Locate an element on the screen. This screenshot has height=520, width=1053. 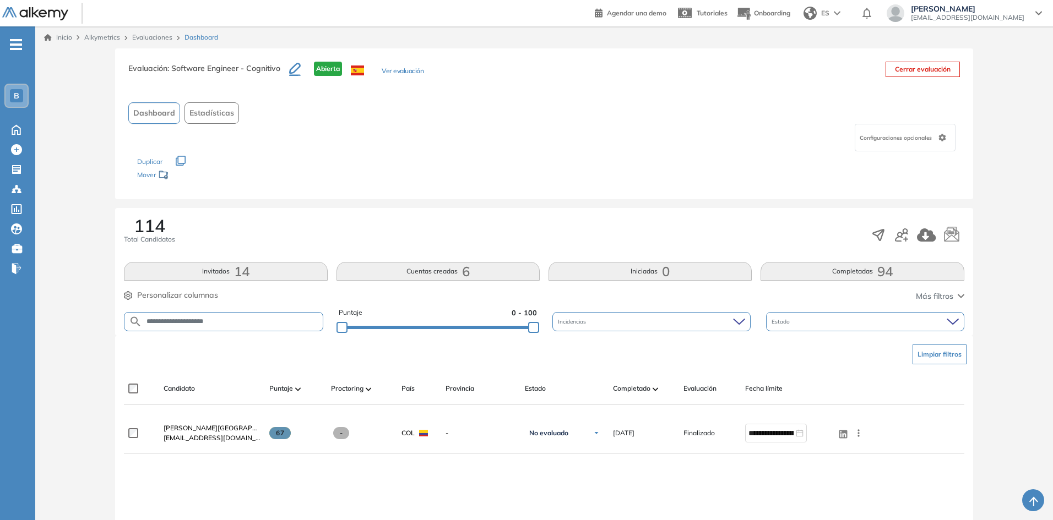
span: ES is located at coordinates (825, 13).